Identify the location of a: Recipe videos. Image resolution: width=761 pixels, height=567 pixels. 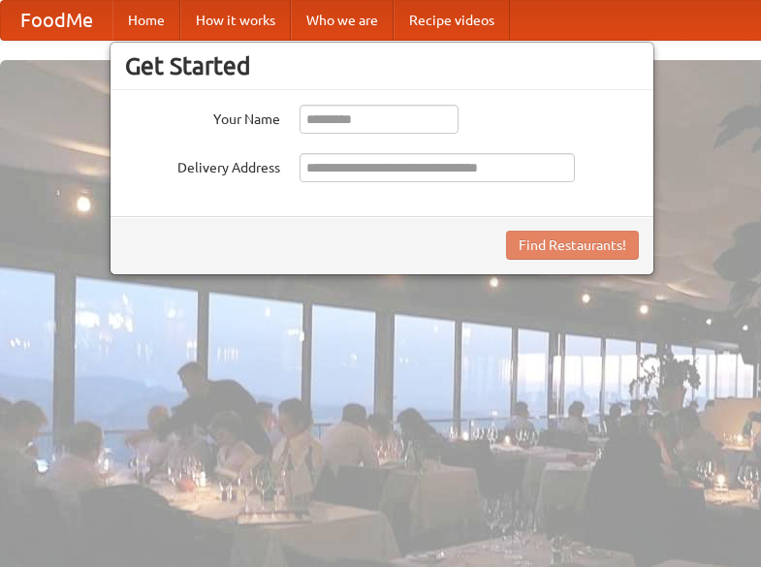
(452, 20).